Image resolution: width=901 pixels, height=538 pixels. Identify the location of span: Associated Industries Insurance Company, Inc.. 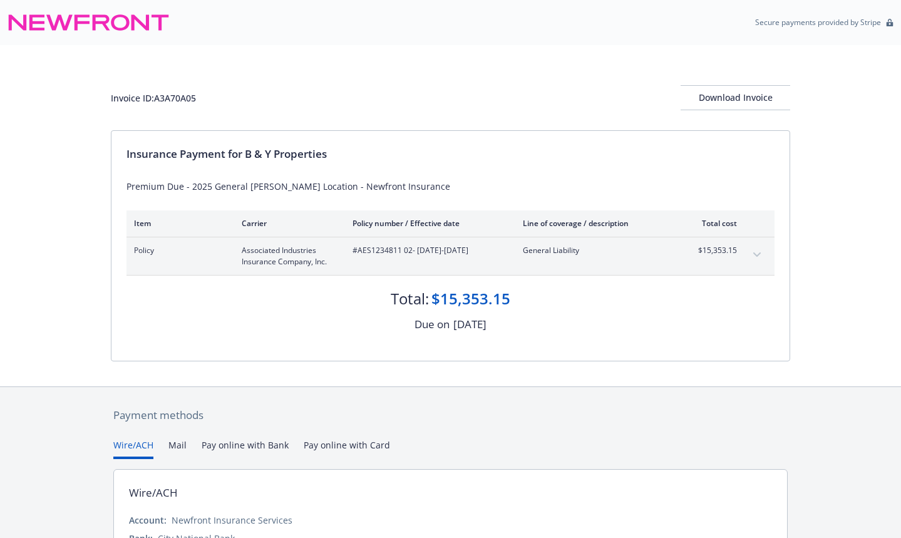
(287, 256).